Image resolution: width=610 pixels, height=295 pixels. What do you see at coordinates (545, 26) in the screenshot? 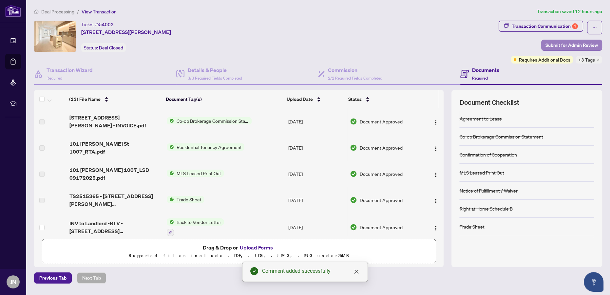
I see `div: Transaction Communication` at bounding box center [545, 26].